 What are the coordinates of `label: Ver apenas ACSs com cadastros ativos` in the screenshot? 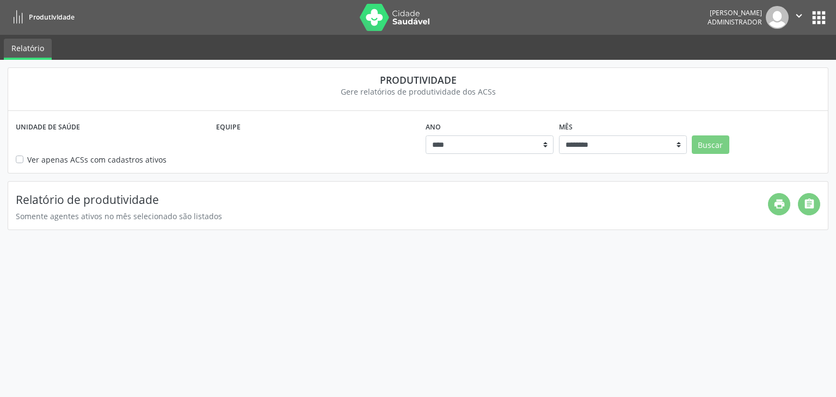 It's located at (97, 159).